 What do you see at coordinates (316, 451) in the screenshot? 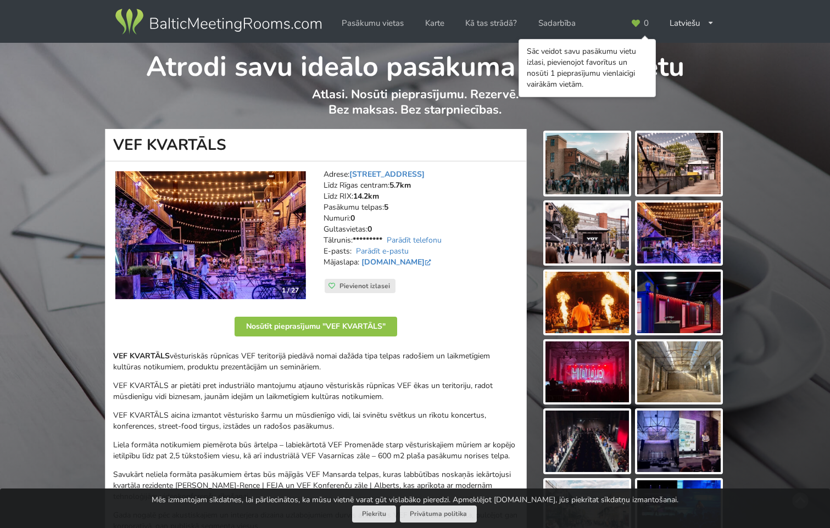
I see `p: Liela formāta notikumiem piemērota būs ārtelpa – labiekārtotā VEF Promenāde starp vēsturiskajiem ...` at bounding box center [316, 451].